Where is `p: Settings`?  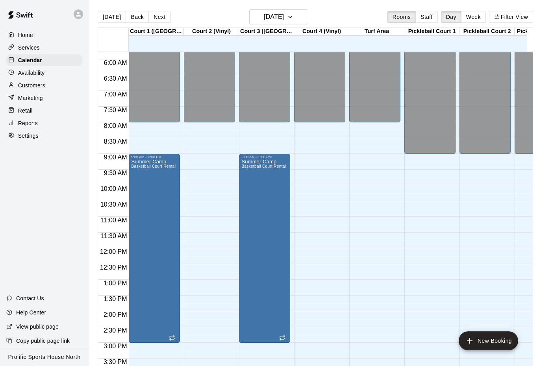 p: Settings is located at coordinates (28, 136).